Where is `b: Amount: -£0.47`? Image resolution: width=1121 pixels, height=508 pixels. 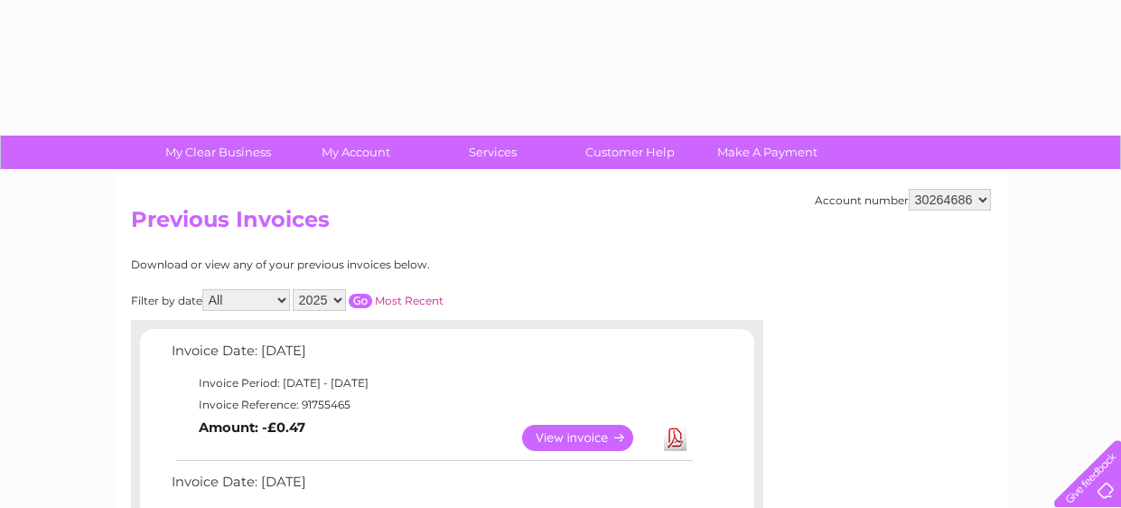 b: Amount: -£0.47 is located at coordinates (252, 427).